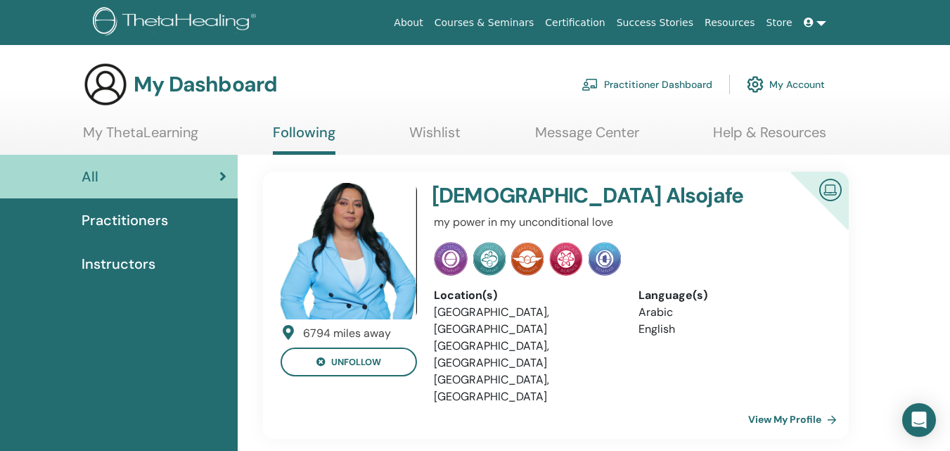  I want to click on a: Wishlist, so click(435, 137).